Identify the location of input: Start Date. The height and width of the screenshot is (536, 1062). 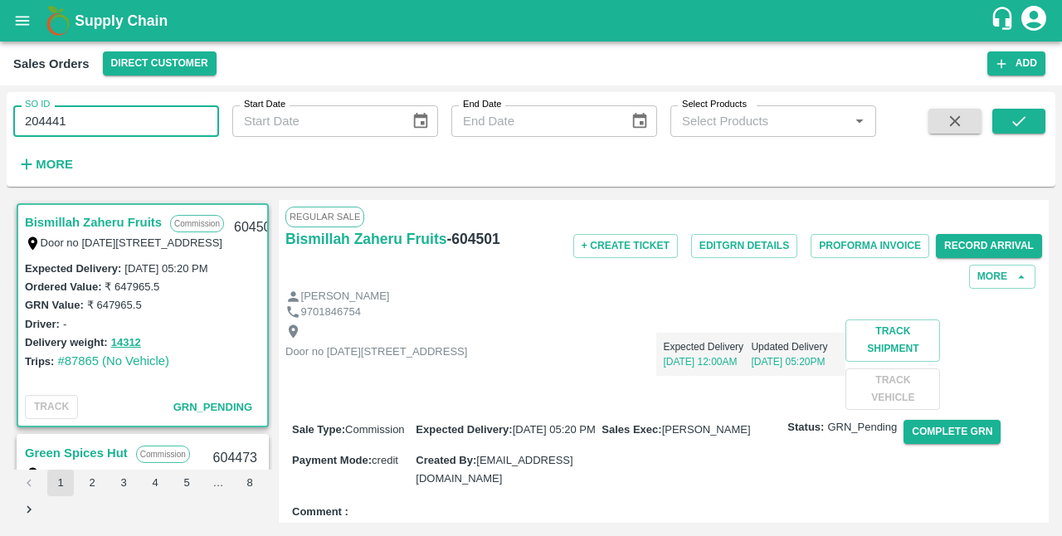
(315, 121).